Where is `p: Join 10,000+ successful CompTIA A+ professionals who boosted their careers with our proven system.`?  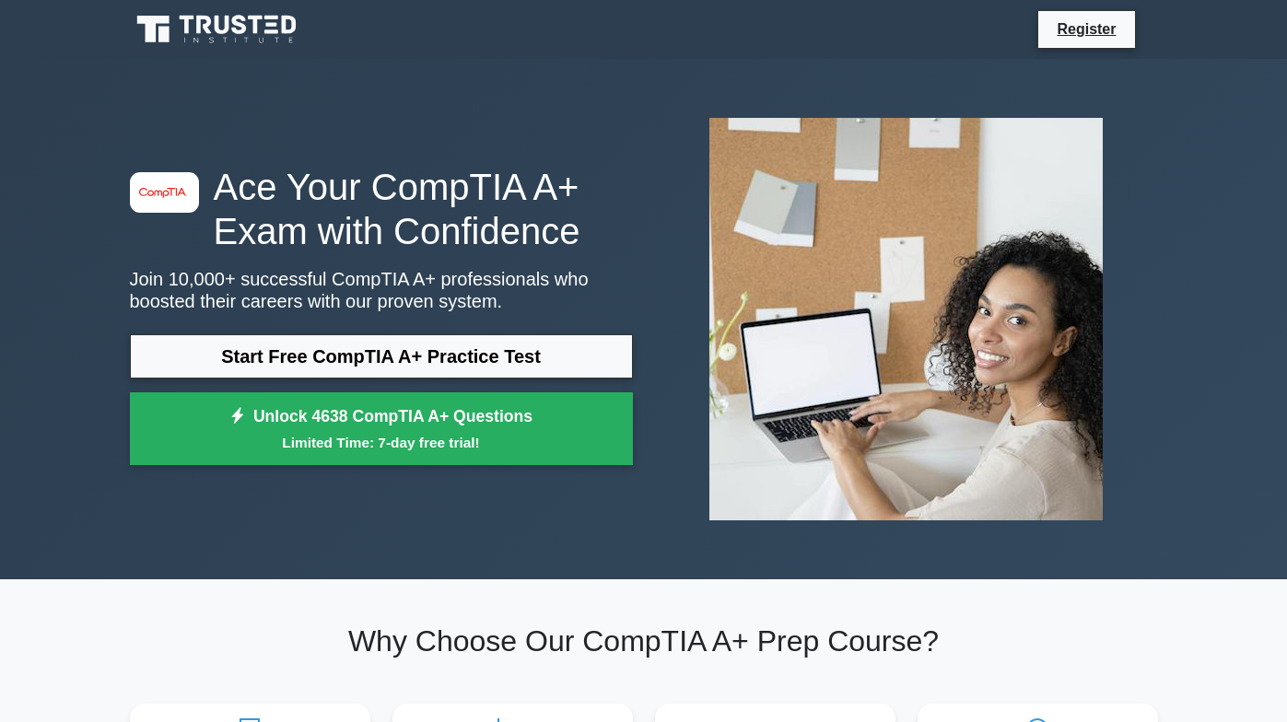 p: Join 10,000+ successful CompTIA A+ professionals who boosted their careers with our proven system. is located at coordinates (381, 290).